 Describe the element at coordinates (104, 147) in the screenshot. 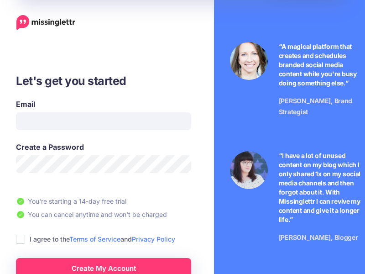

I see `label: Create a Password` at that location.